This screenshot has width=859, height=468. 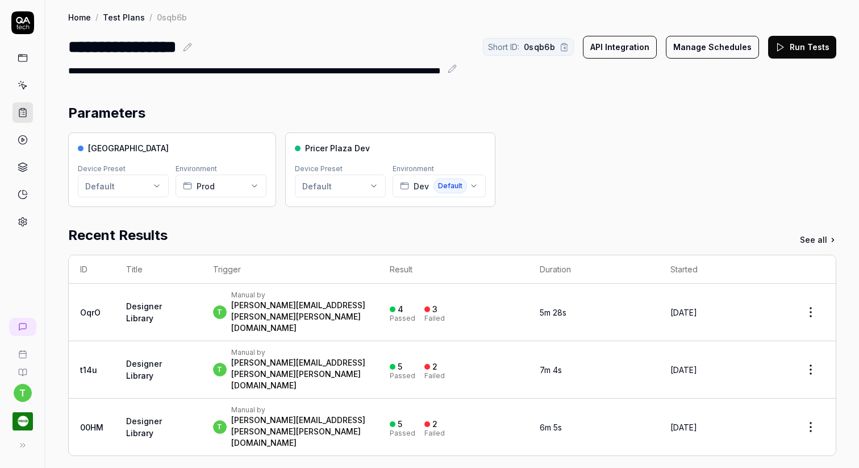 I want to click on span: Pricer Plaza Dev, so click(x=338, y=148).